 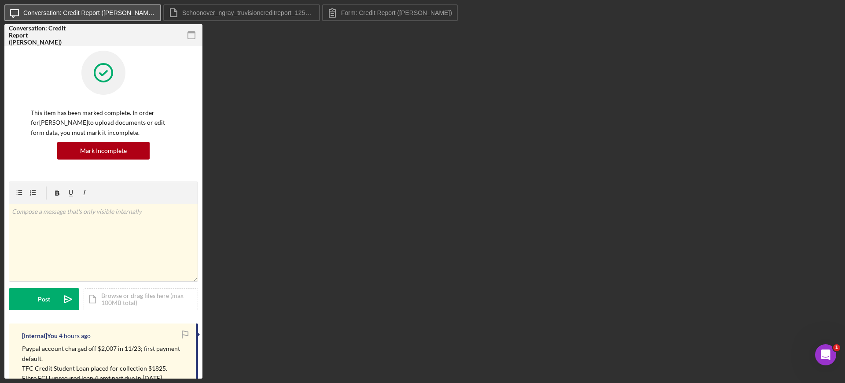 What do you see at coordinates (75, 336) in the screenshot?
I see `time: 2025-09-19 16:51` at bounding box center [75, 336].